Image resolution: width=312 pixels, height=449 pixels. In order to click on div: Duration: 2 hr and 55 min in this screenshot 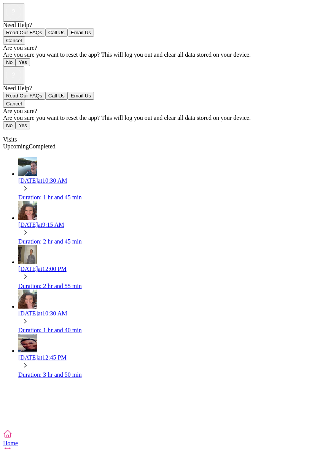, I will do `click(164, 286)`.